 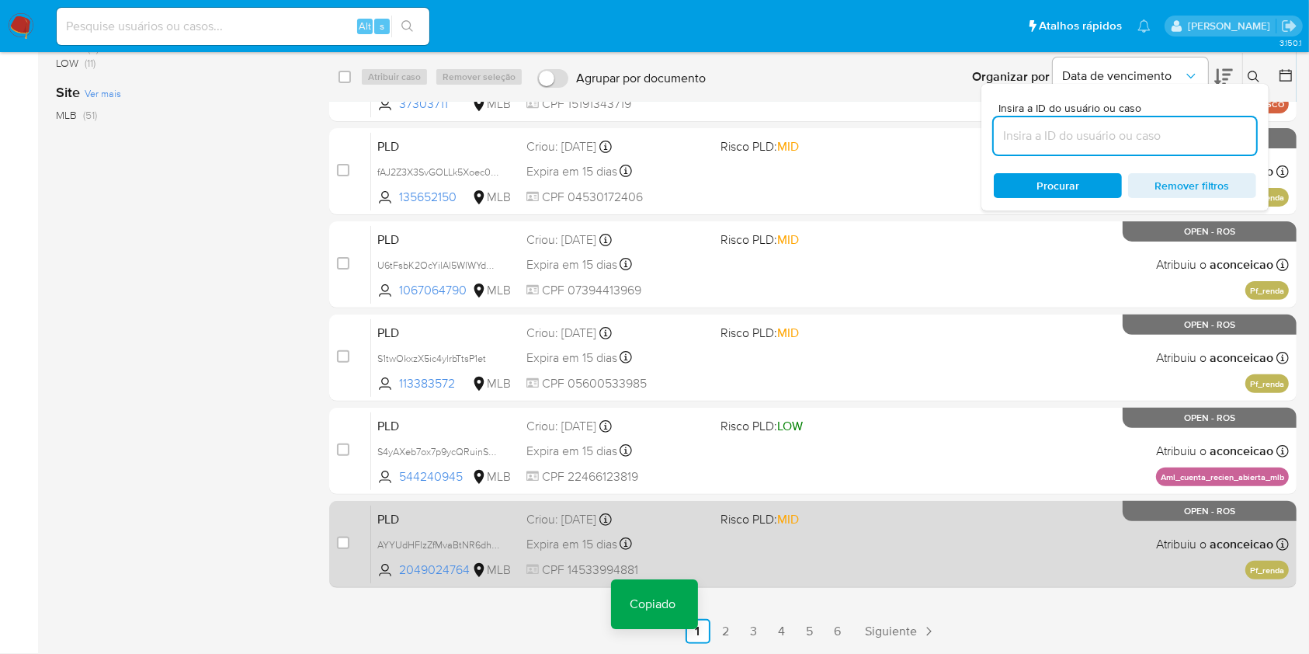 What do you see at coordinates (1290, 43) in the screenshot?
I see `span: 3.150.1` at bounding box center [1290, 43].